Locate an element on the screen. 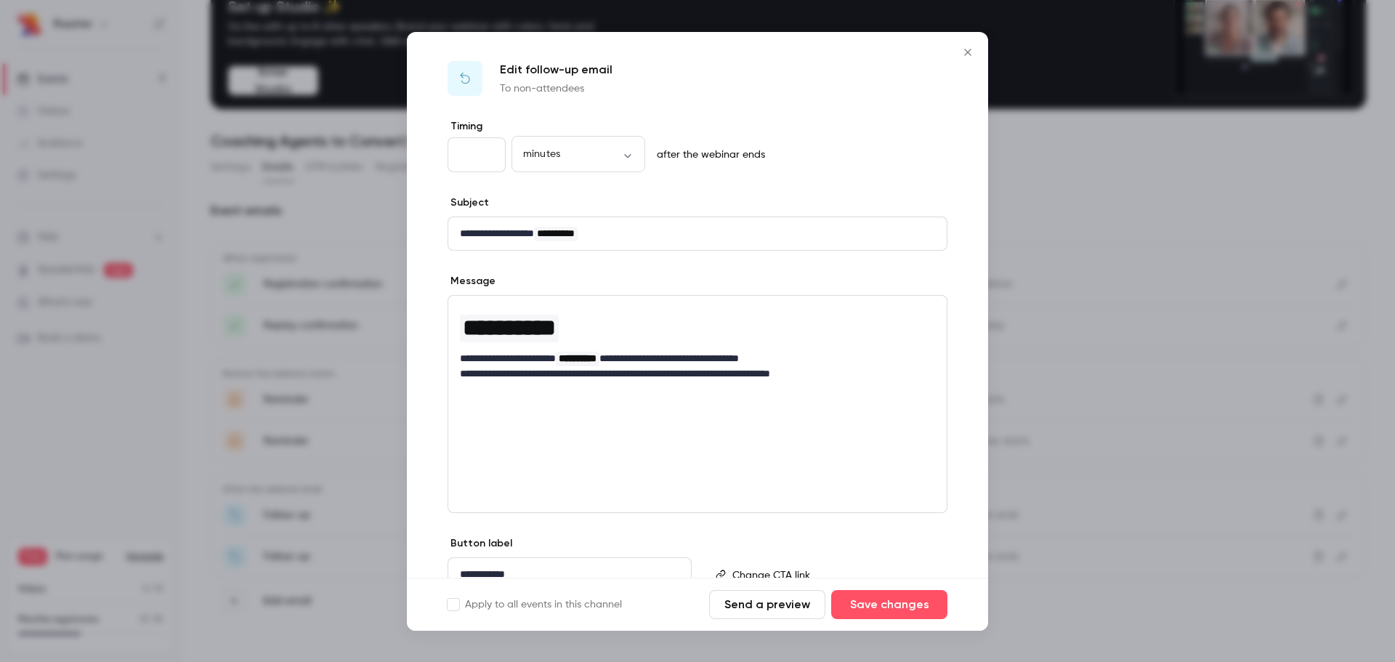  div: minutes is located at coordinates (578, 154).